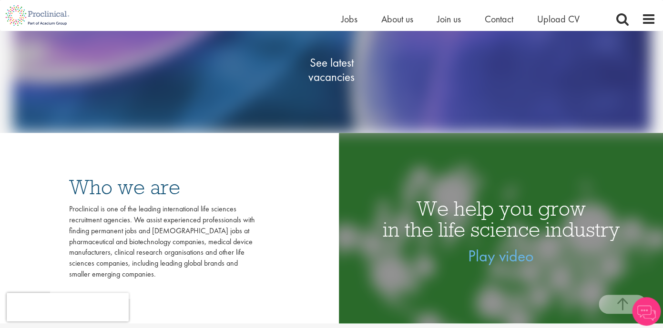 The height and width of the screenshot is (328, 663). Describe the element at coordinates (332, 70) in the screenshot. I see `span: See latest vacancies` at that location.